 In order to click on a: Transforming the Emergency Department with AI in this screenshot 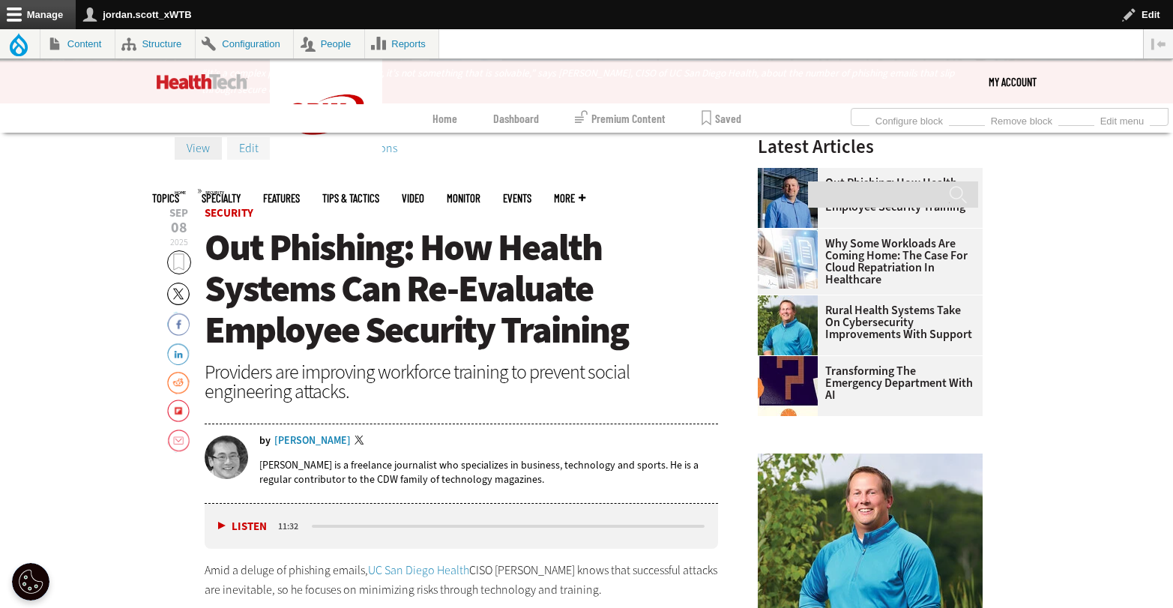, I will do `click(866, 383)`.